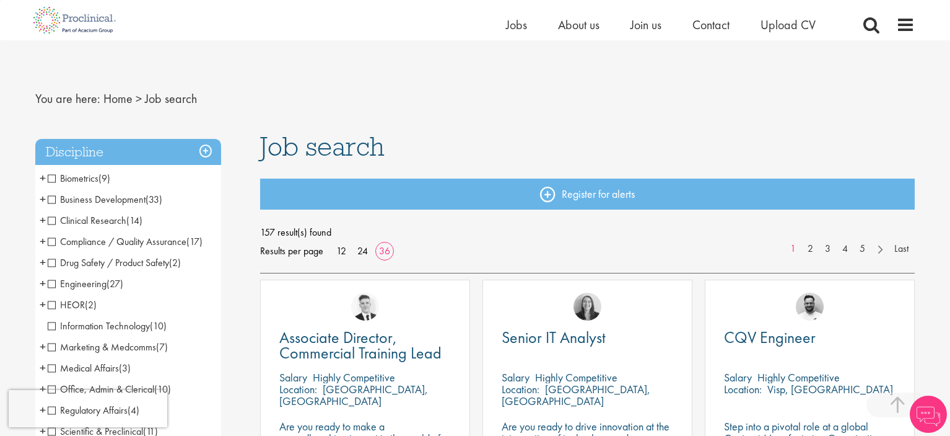  Describe the element at coordinates (154, 199) in the screenshot. I see `span: (33)` at that location.